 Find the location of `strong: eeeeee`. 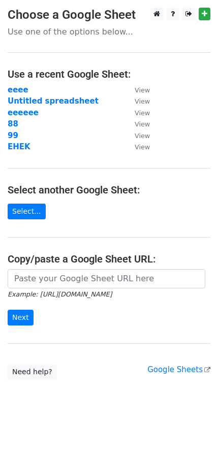

strong: eeeeee is located at coordinates (23, 113).